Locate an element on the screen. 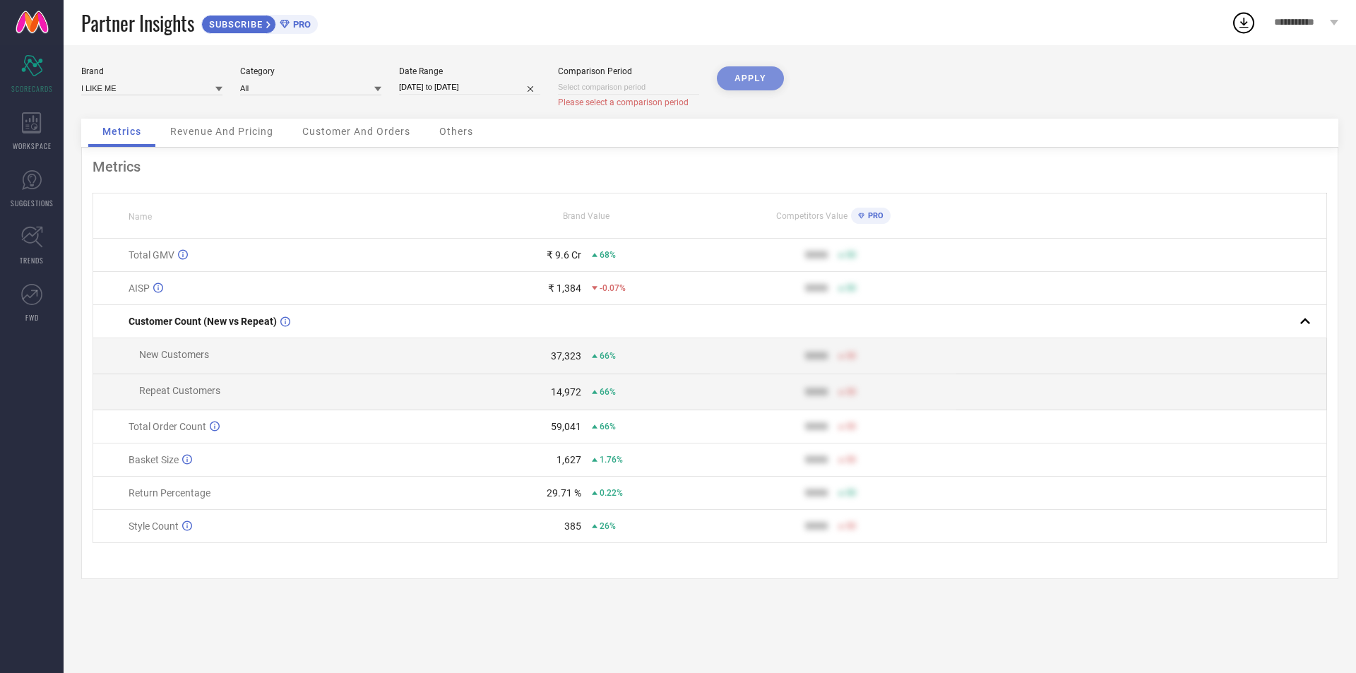 The height and width of the screenshot is (673, 1356). span: Brand Value is located at coordinates (586, 216).